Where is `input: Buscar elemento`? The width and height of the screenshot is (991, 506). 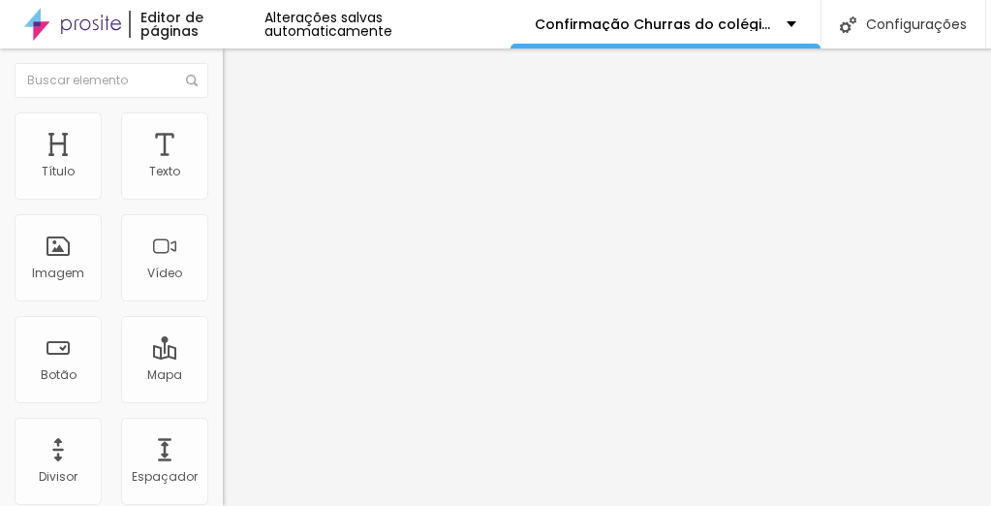
input: Buscar elemento is located at coordinates (111, 80).